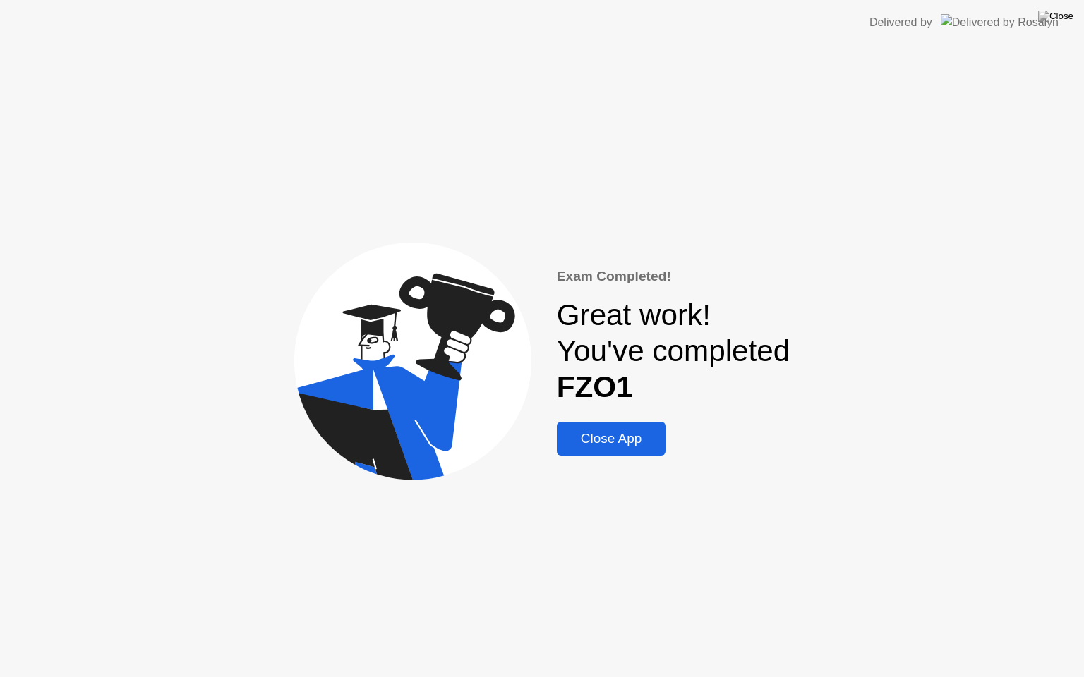 The width and height of the screenshot is (1084, 677). What do you see at coordinates (595, 387) in the screenshot?
I see `b: FZO1` at bounding box center [595, 387].